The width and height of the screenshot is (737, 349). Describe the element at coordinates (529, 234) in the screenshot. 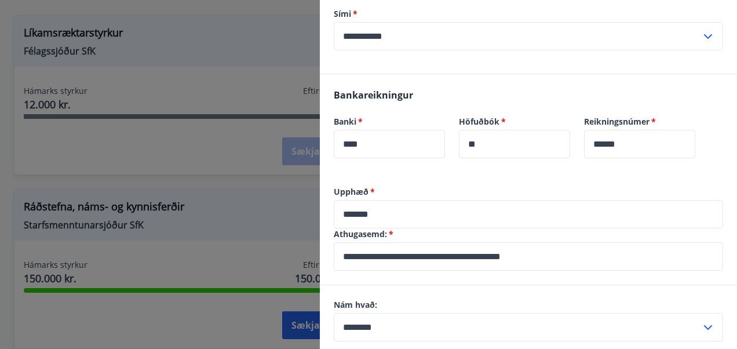

I see `label: Athugasemd:` at that location.